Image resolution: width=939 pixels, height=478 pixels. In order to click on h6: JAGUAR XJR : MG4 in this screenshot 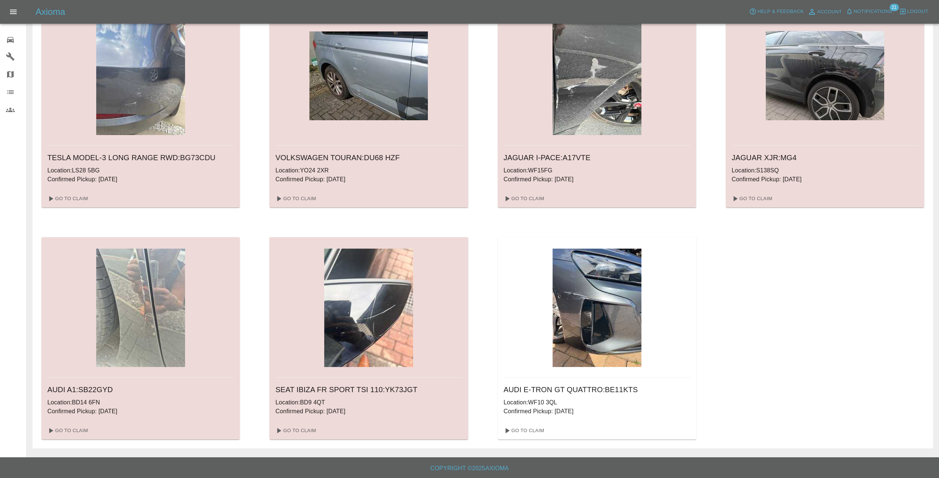, I will do `click(825, 158)`.